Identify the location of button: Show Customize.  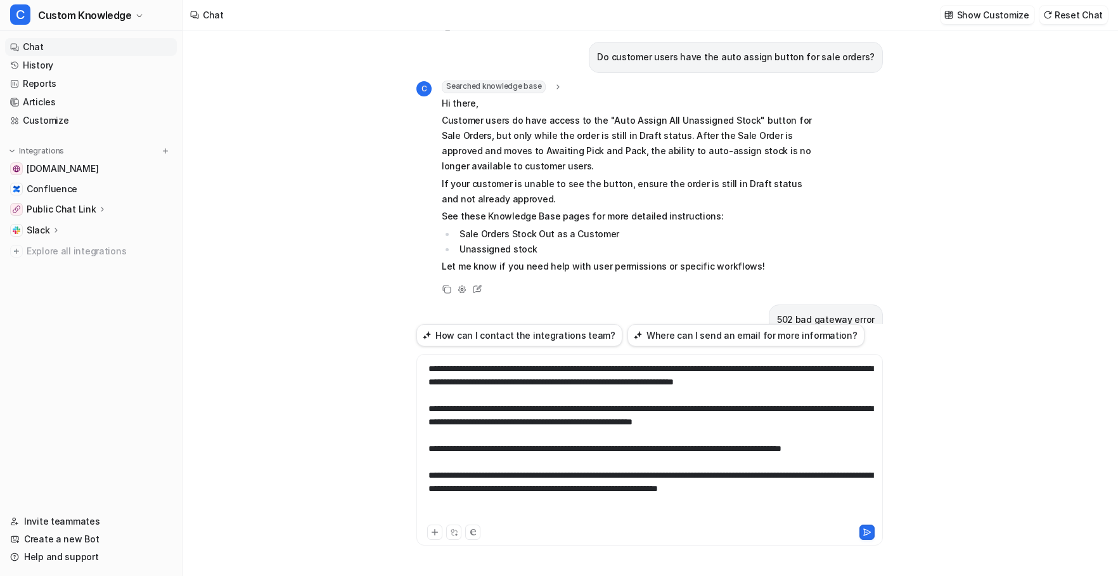
(988, 15).